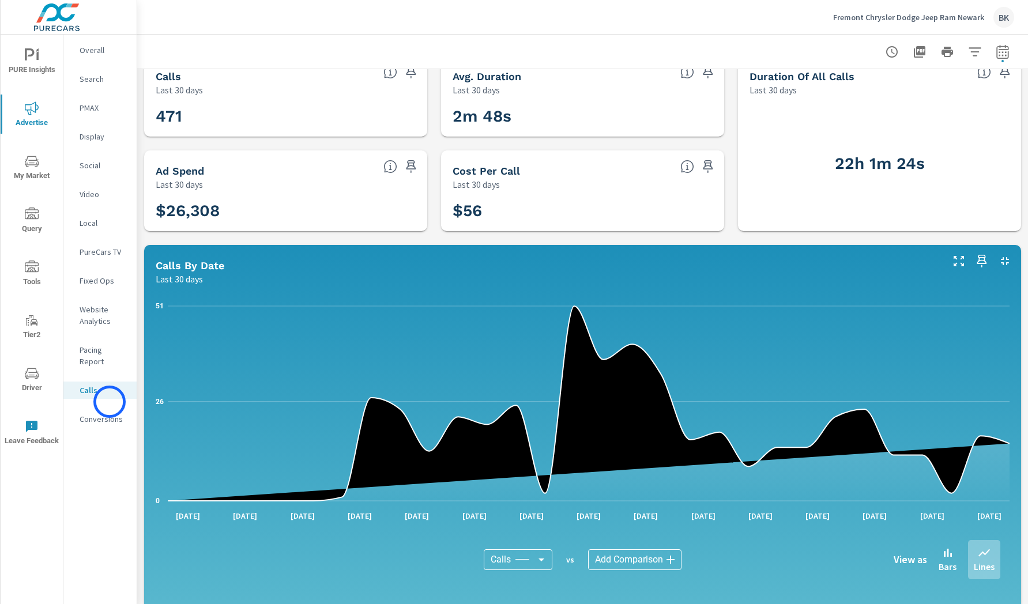 The width and height of the screenshot is (1028, 604). What do you see at coordinates (985, 72) in the screenshot?
I see `span: The Total Duration of all calls.` at bounding box center [985, 72].